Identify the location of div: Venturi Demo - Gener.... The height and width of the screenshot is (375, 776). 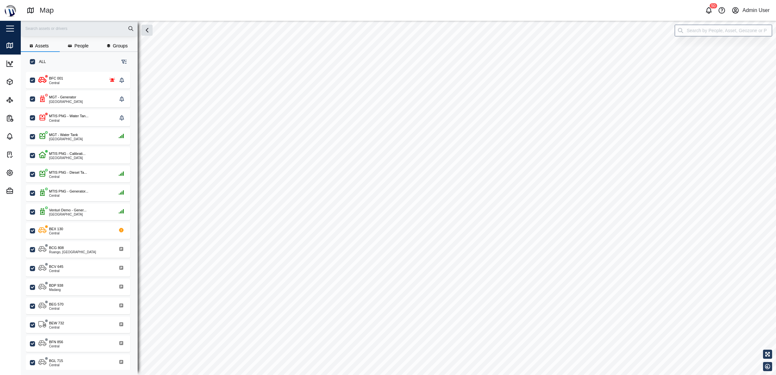
(68, 210).